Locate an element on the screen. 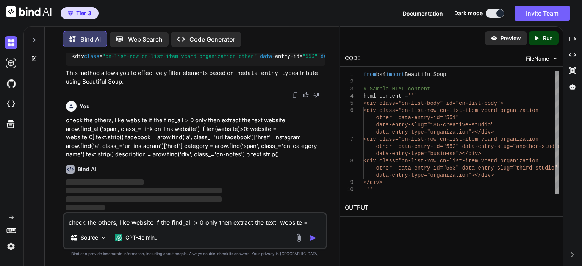 The width and height of the screenshot is (582, 266). span: import is located at coordinates (395, 75).